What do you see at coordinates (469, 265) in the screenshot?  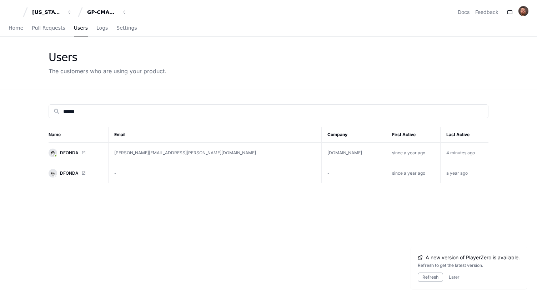 I see `div: Refresh to get the latest version.` at bounding box center [469, 265].